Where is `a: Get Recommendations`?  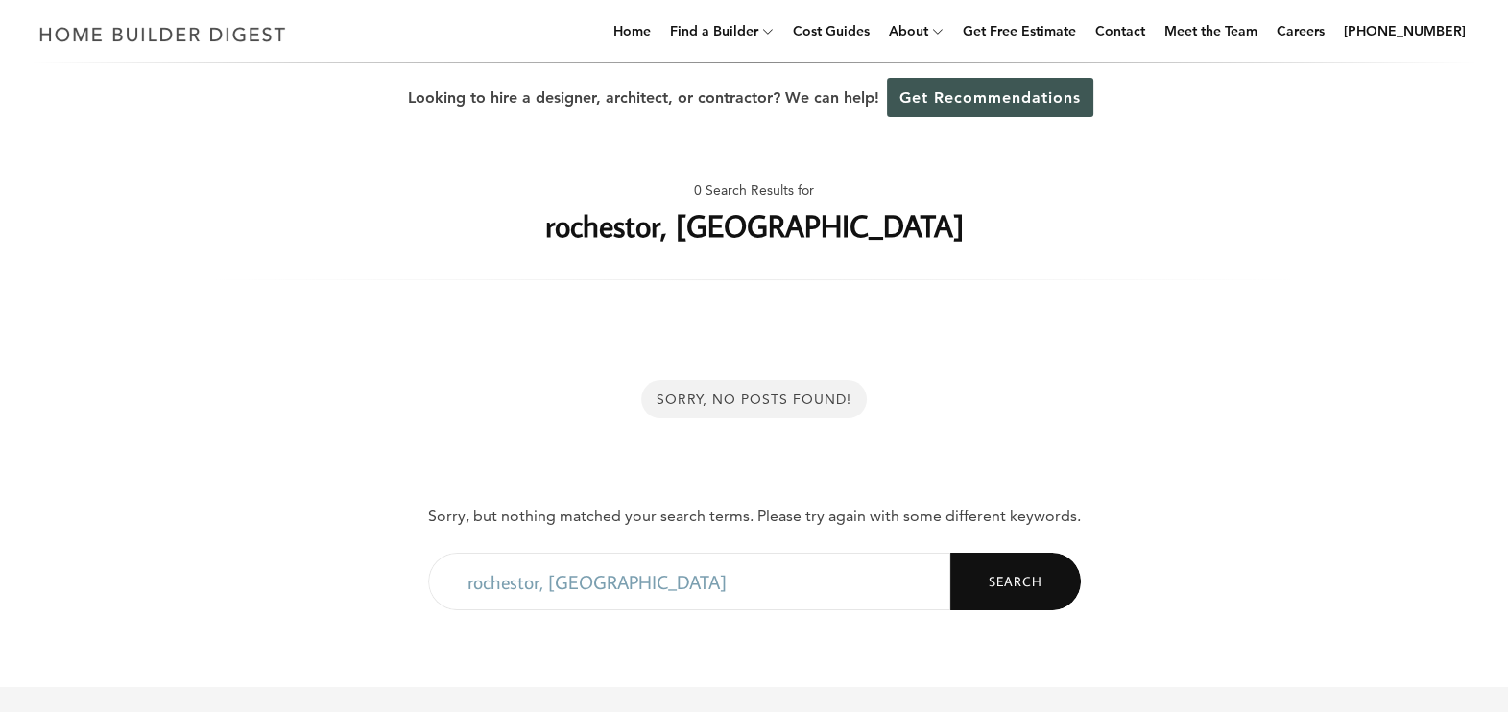
a: Get Recommendations is located at coordinates (989, 97).